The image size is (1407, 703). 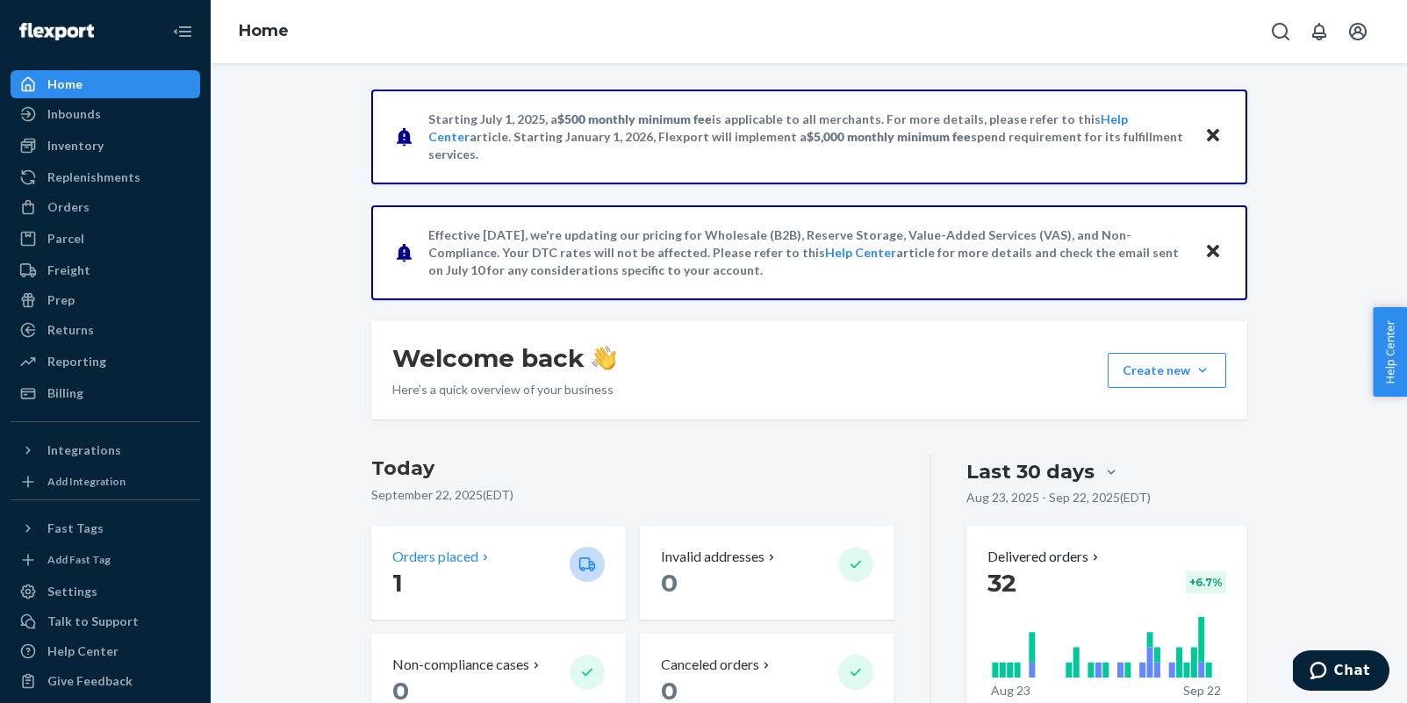 I want to click on a: Prep, so click(x=105, y=300).